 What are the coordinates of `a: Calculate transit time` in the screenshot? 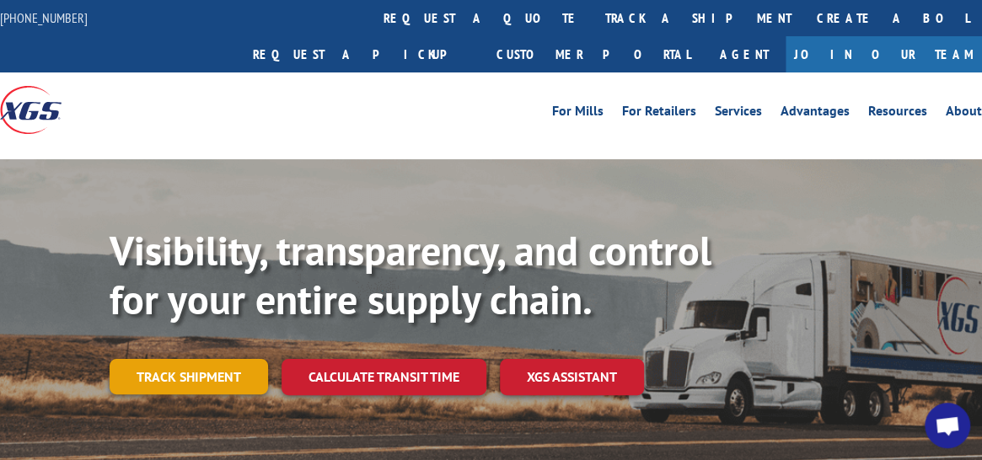 It's located at (383, 377).